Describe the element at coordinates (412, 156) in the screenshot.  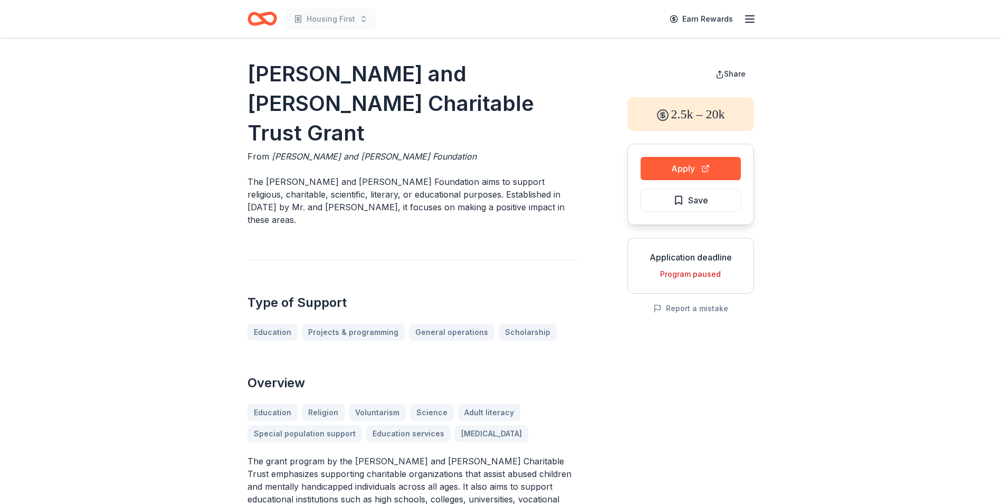
I see `div: From` at that location.